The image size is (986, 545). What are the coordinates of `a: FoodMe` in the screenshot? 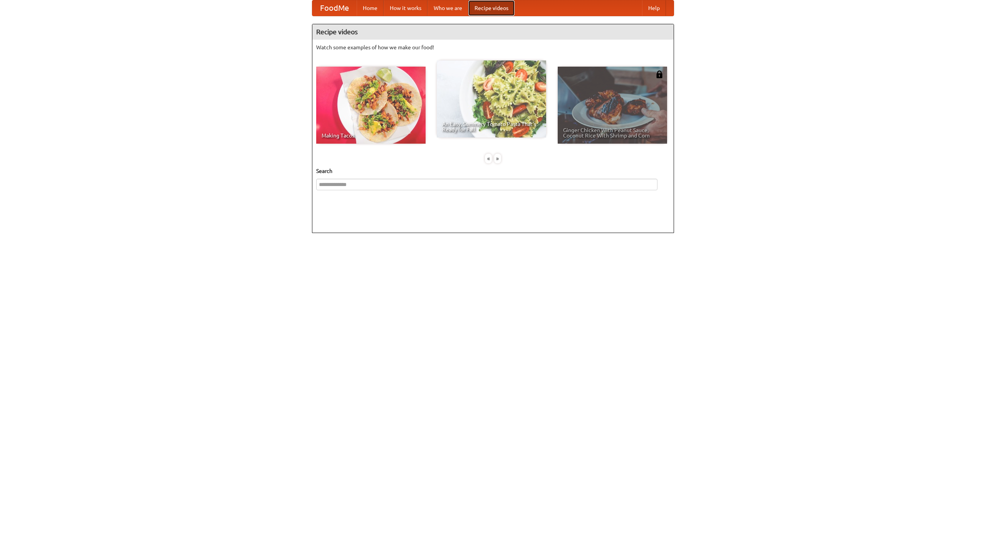 It's located at (334, 8).